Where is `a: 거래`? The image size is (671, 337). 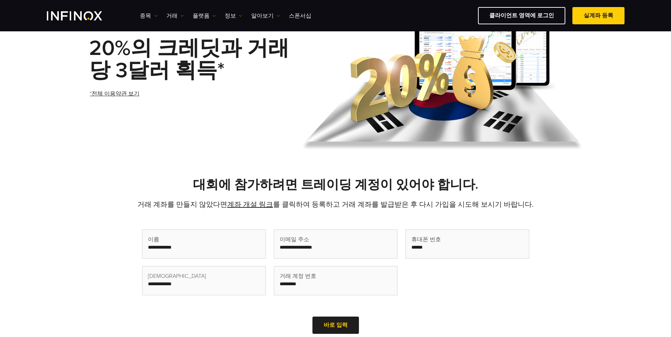 a: 거래 is located at coordinates (175, 16).